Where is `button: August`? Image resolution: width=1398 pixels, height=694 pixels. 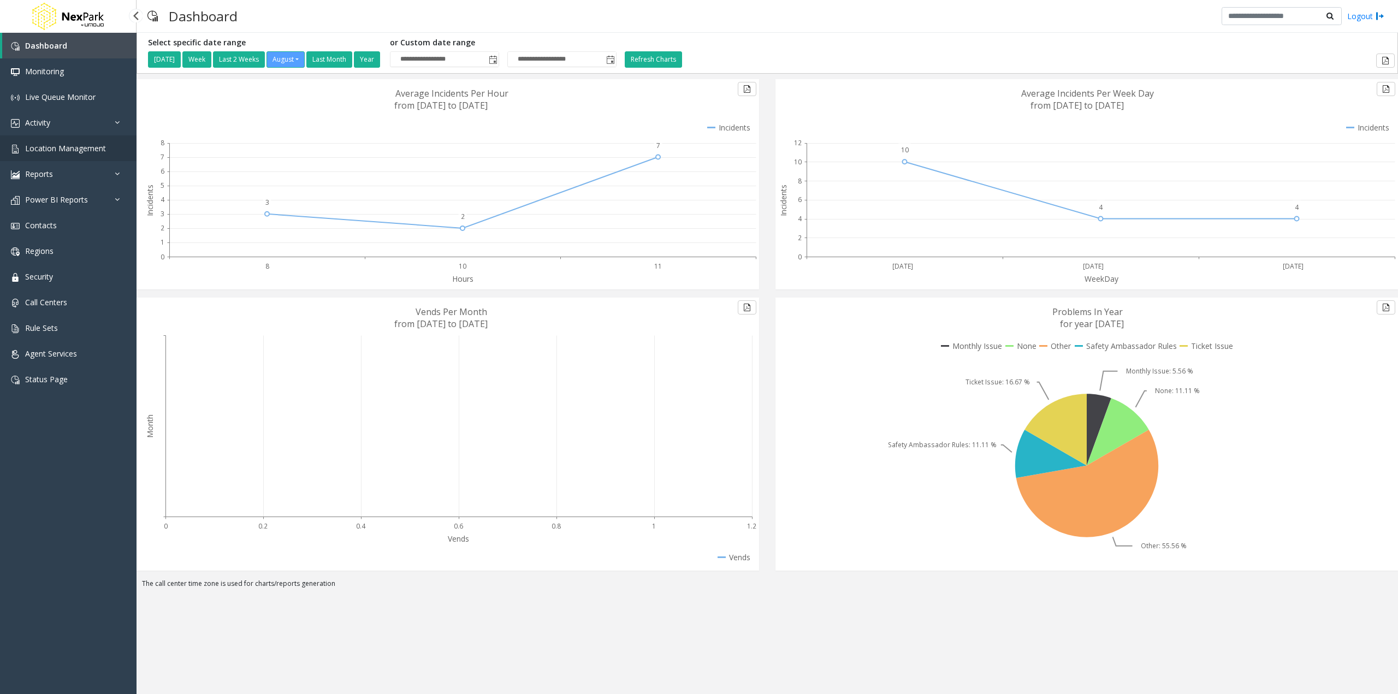
button: August is located at coordinates (286, 60).